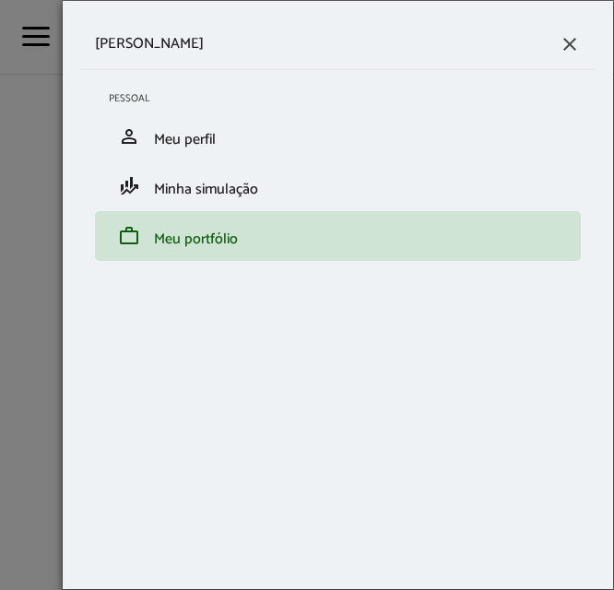  What do you see at coordinates (338, 137) in the screenshot?
I see `a: Gerir perfil pessoal` at bounding box center [338, 137].